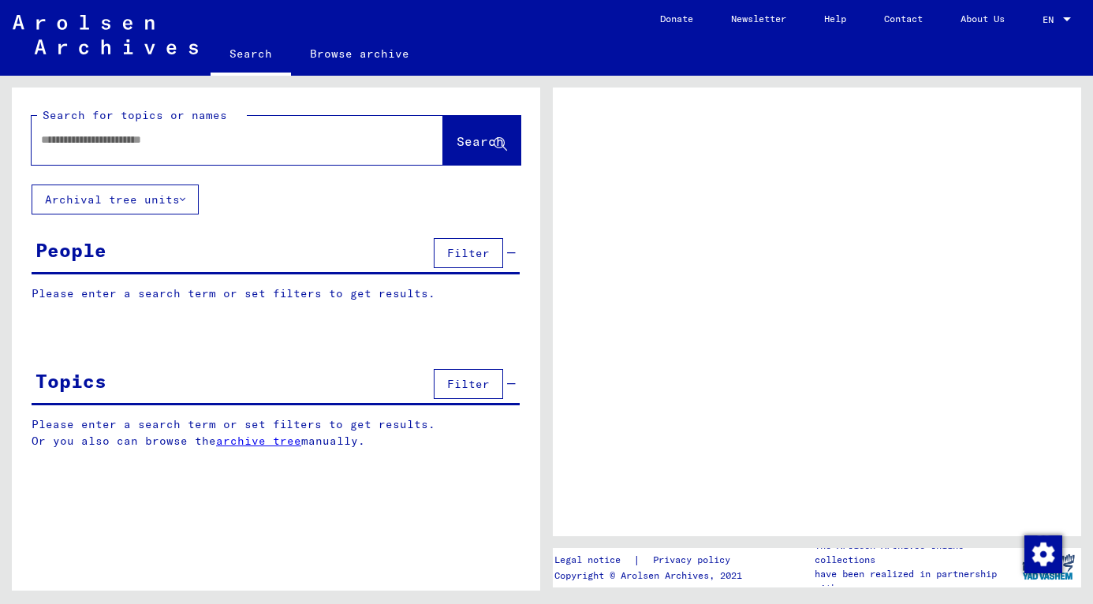  I want to click on mat-label: Search for topics or names, so click(135, 115).